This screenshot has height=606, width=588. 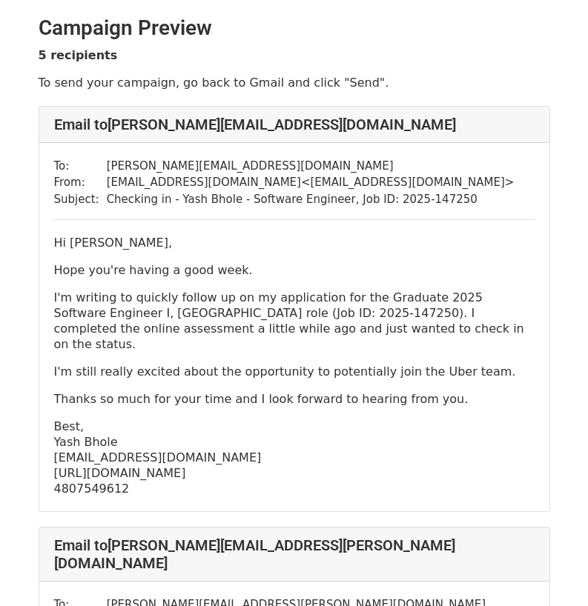 I want to click on span: Thanks so much for your time and I look forward to hearing from you., so click(x=261, y=399).